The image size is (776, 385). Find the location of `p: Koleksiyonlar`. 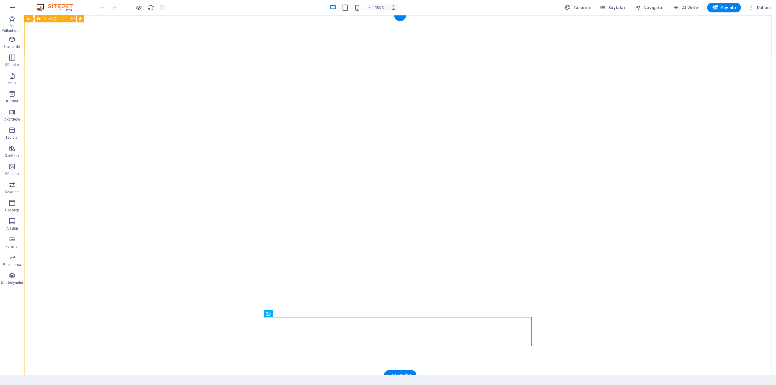

p: Koleksiyonlar is located at coordinates (12, 283).